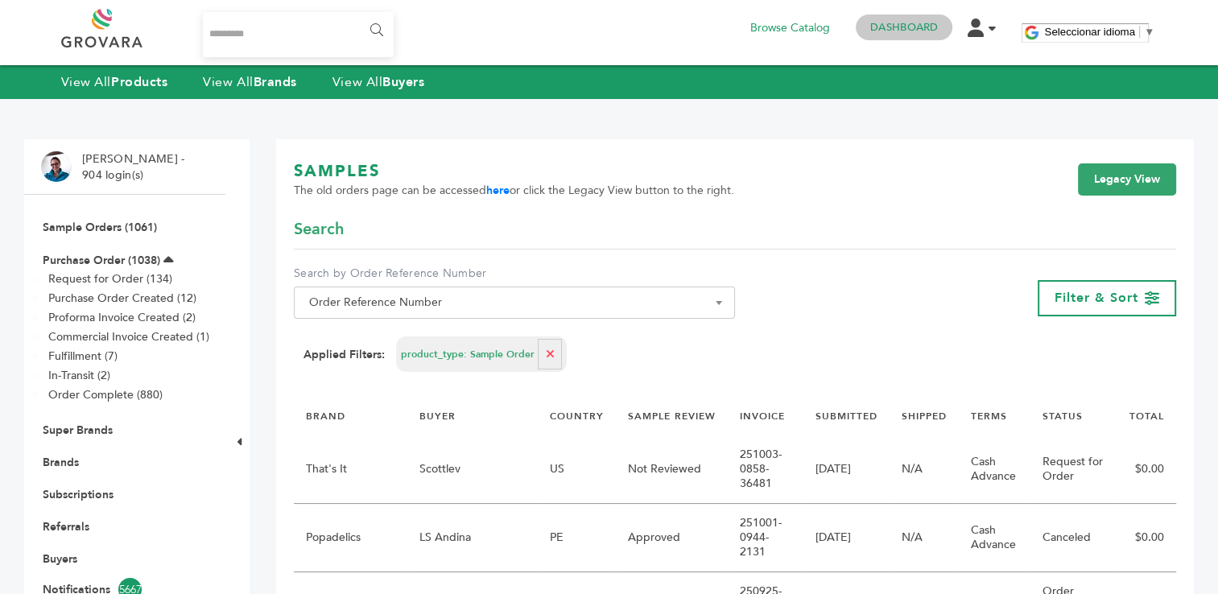 This screenshot has width=1218, height=594. I want to click on a: Request for Order (134), so click(110, 278).